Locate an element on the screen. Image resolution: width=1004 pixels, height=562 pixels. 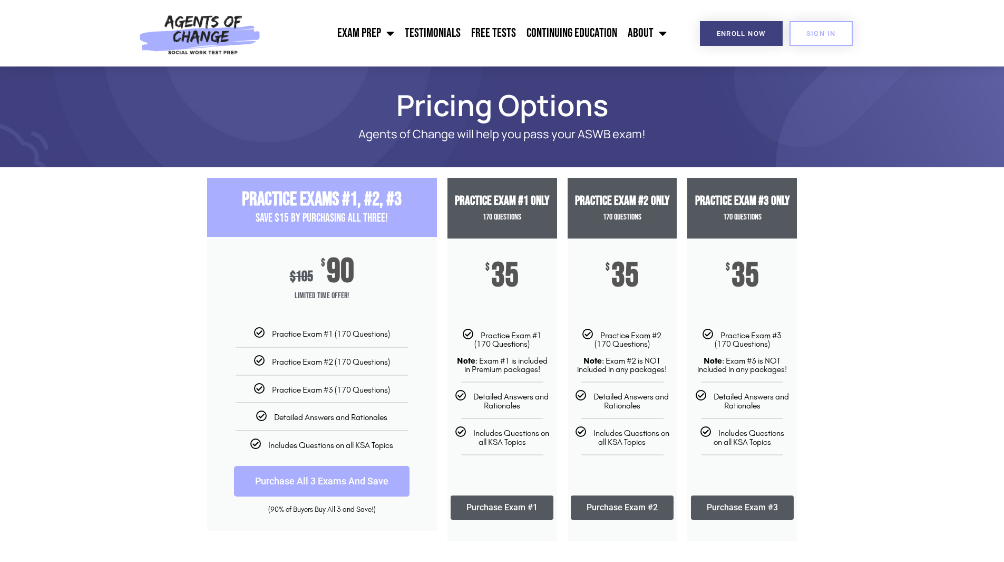
a: Exam Prep is located at coordinates (366, 33).